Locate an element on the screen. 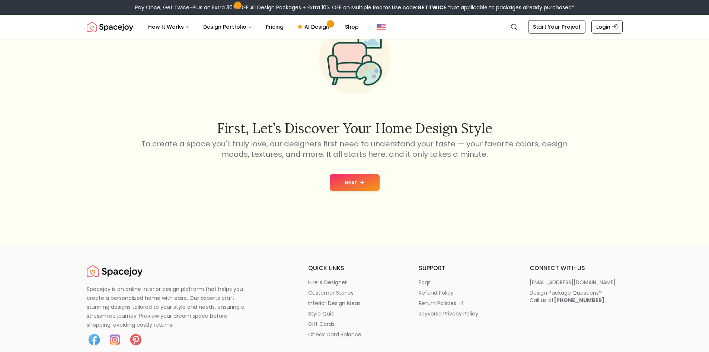  h6: connect with us is located at coordinates (576, 268).